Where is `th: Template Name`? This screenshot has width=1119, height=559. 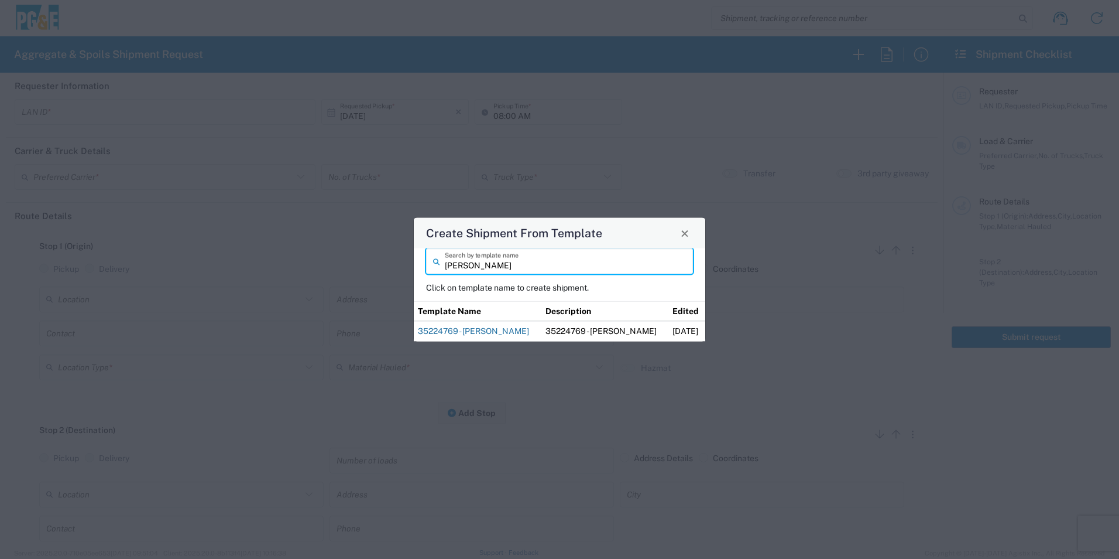 th: Template Name is located at coordinates (478, 311).